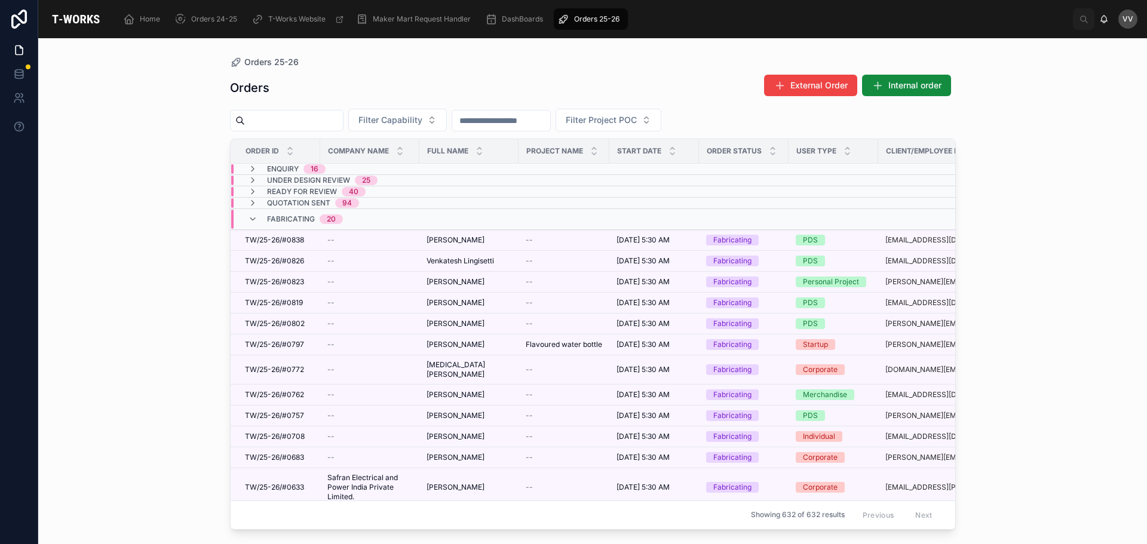 This screenshot has width=1147, height=544. Describe the element at coordinates (516, 19) in the screenshot. I see `a: DashBoards` at that location.